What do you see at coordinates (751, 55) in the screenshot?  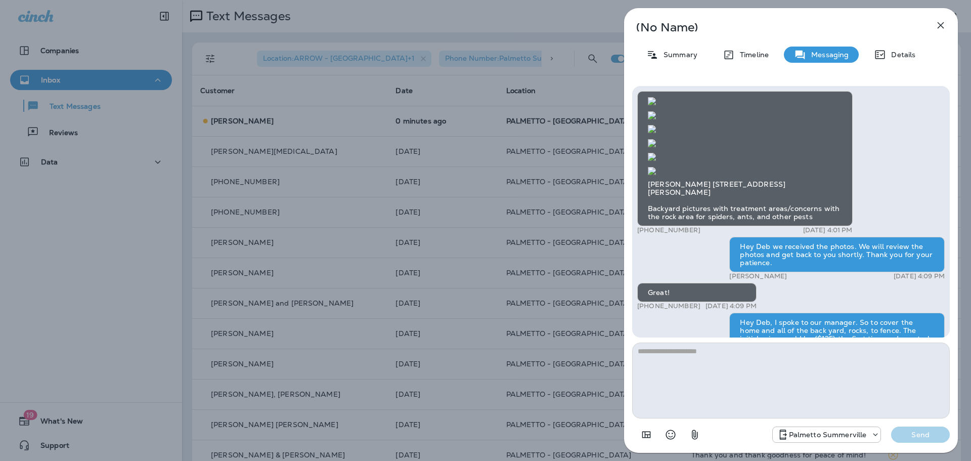 I see `p: Timeline` at bounding box center [751, 55].